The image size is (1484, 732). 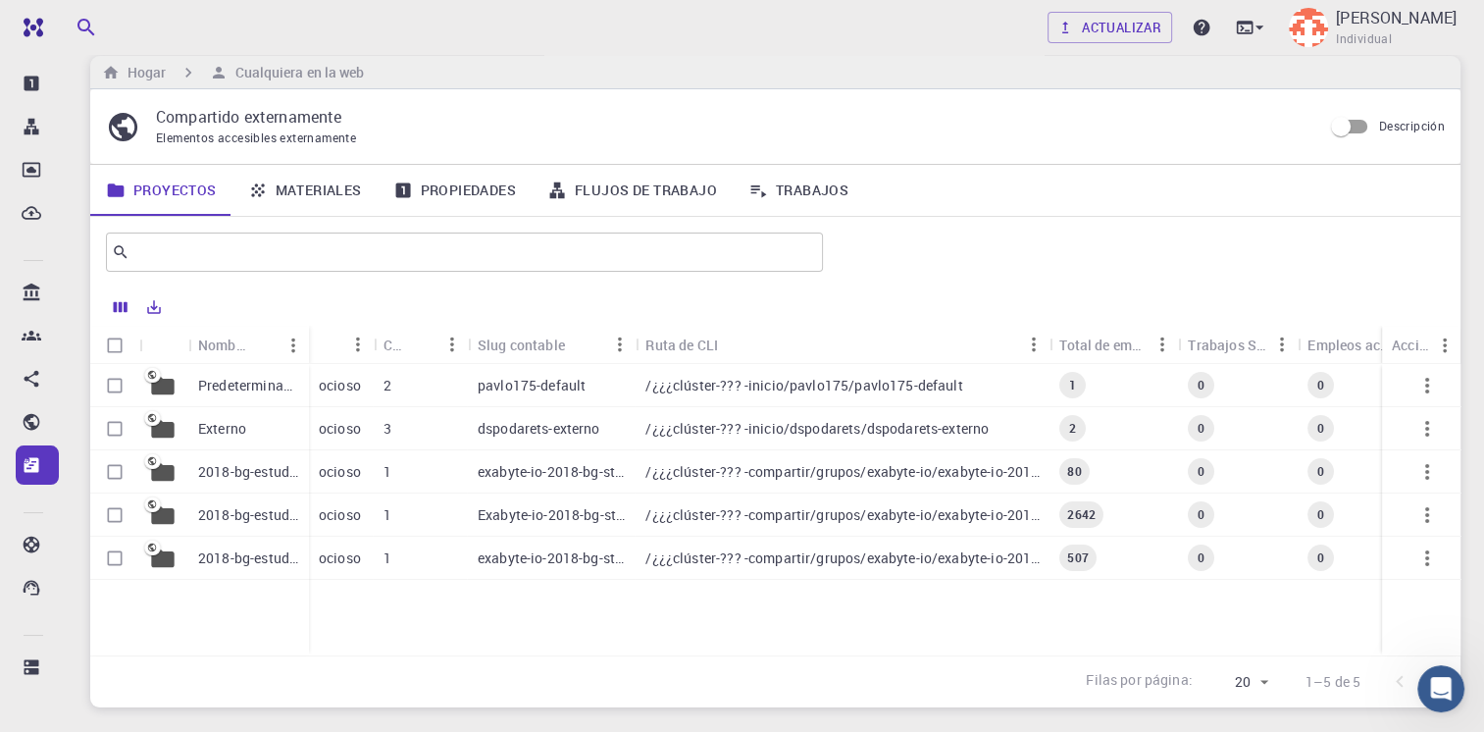 I want to click on span: Individual, so click(x=1363, y=39).